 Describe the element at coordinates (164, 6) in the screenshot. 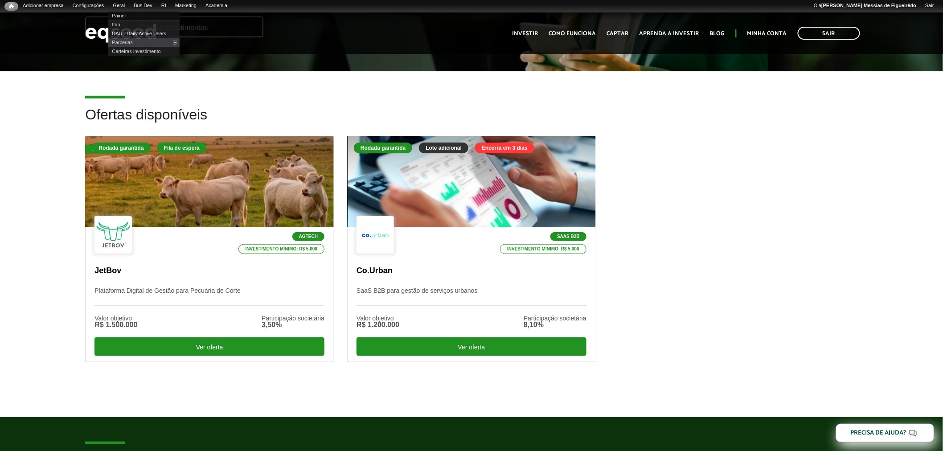

I see `a: RI` at that location.